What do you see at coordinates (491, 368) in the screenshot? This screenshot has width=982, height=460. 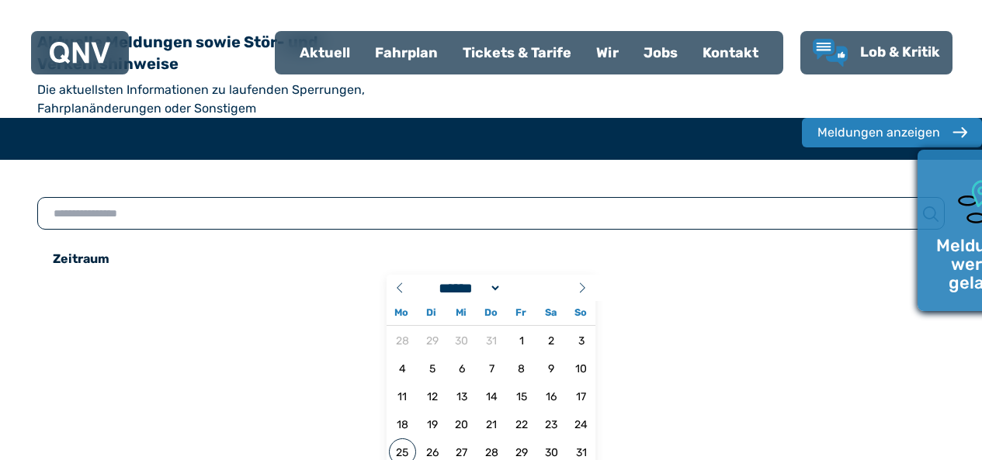 I see `span: 07.08.2025` at bounding box center [491, 368].